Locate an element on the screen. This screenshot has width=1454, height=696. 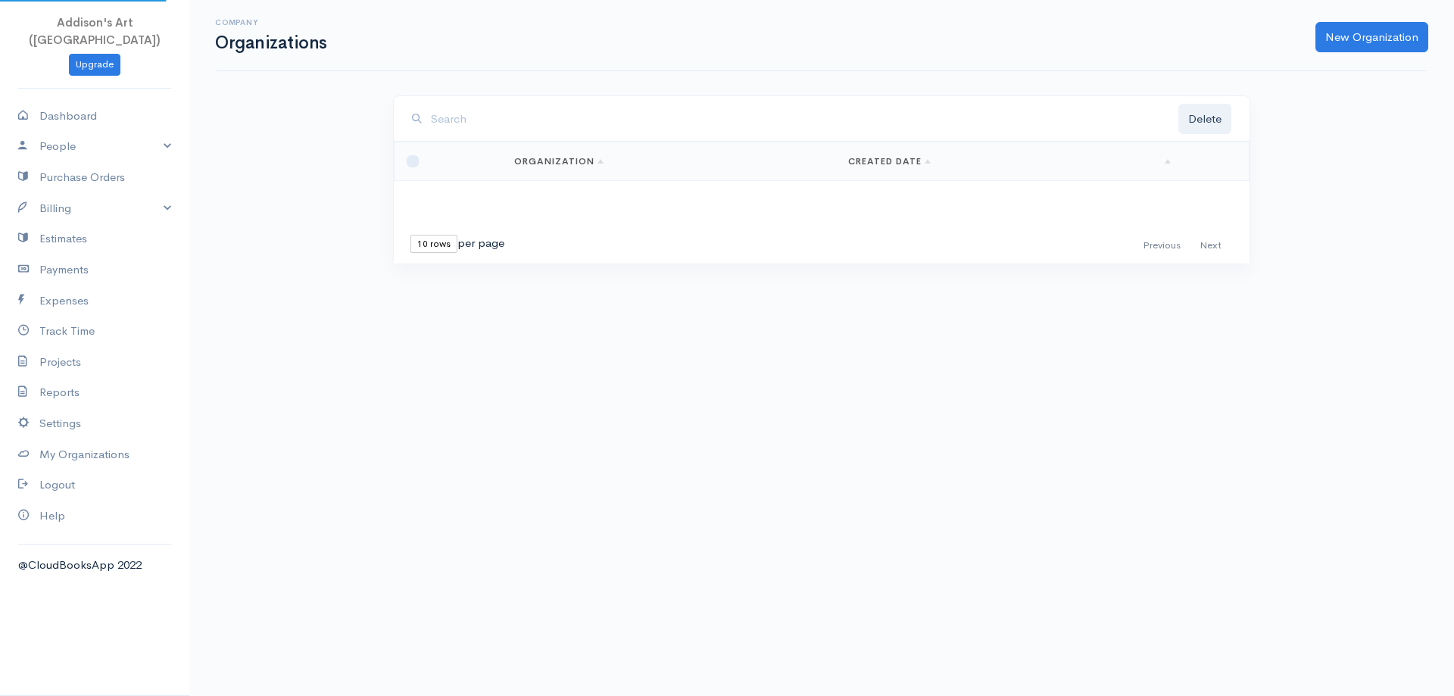
div: per page is located at coordinates (457, 244).